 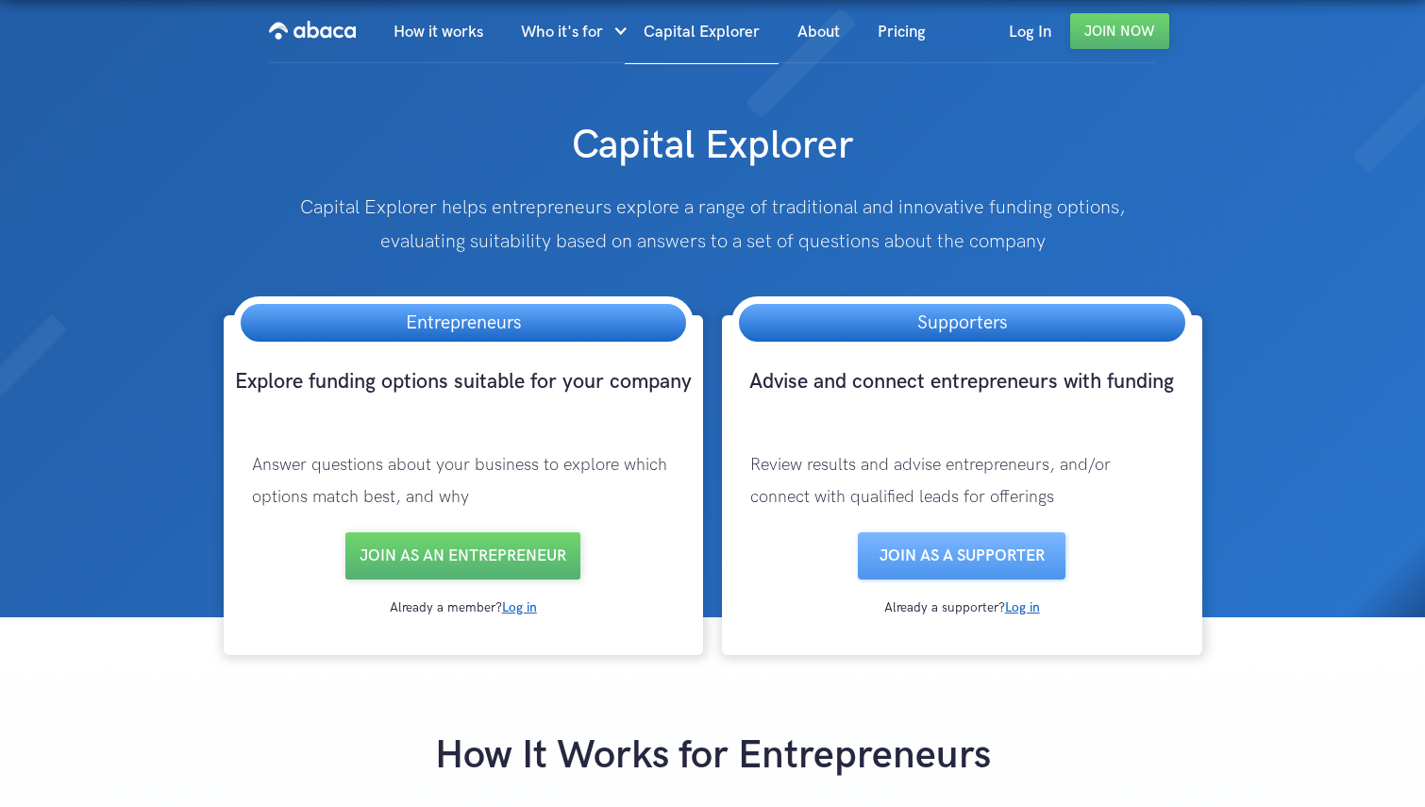 What do you see at coordinates (961, 481) in the screenshot?
I see `p: Review results and advise entrepreneurs, and/or connect with qualified leads for offerings` at bounding box center [961, 481].